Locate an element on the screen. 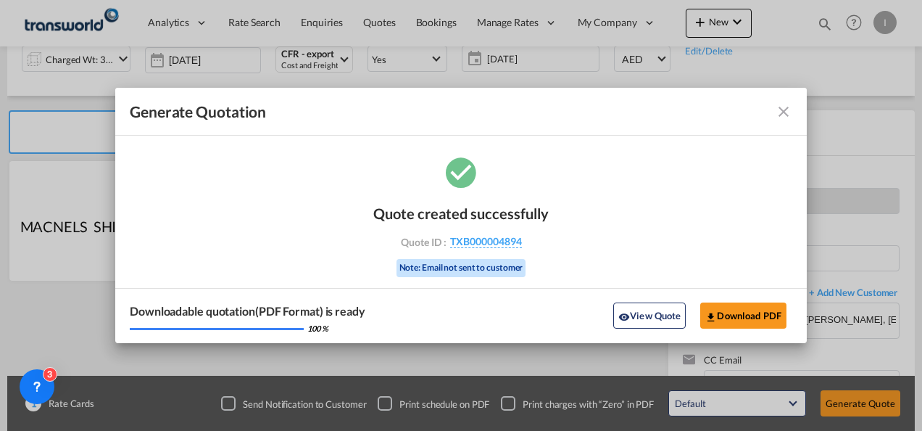 This screenshot has width=922, height=431. div: Quote created successfully is located at coordinates (461, 213).